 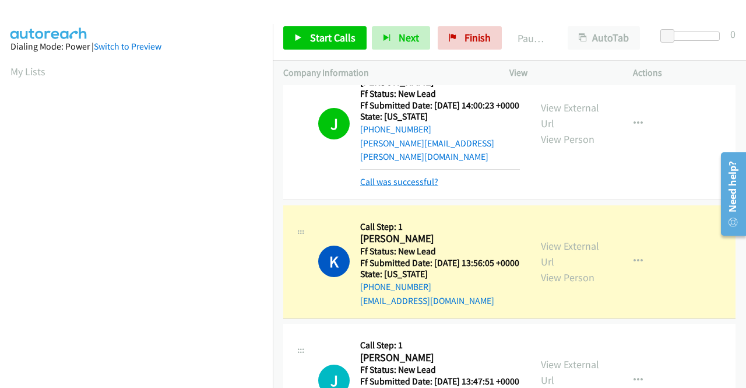 What do you see at coordinates (28, 71) in the screenshot?
I see `a: My Lists` at bounding box center [28, 71].